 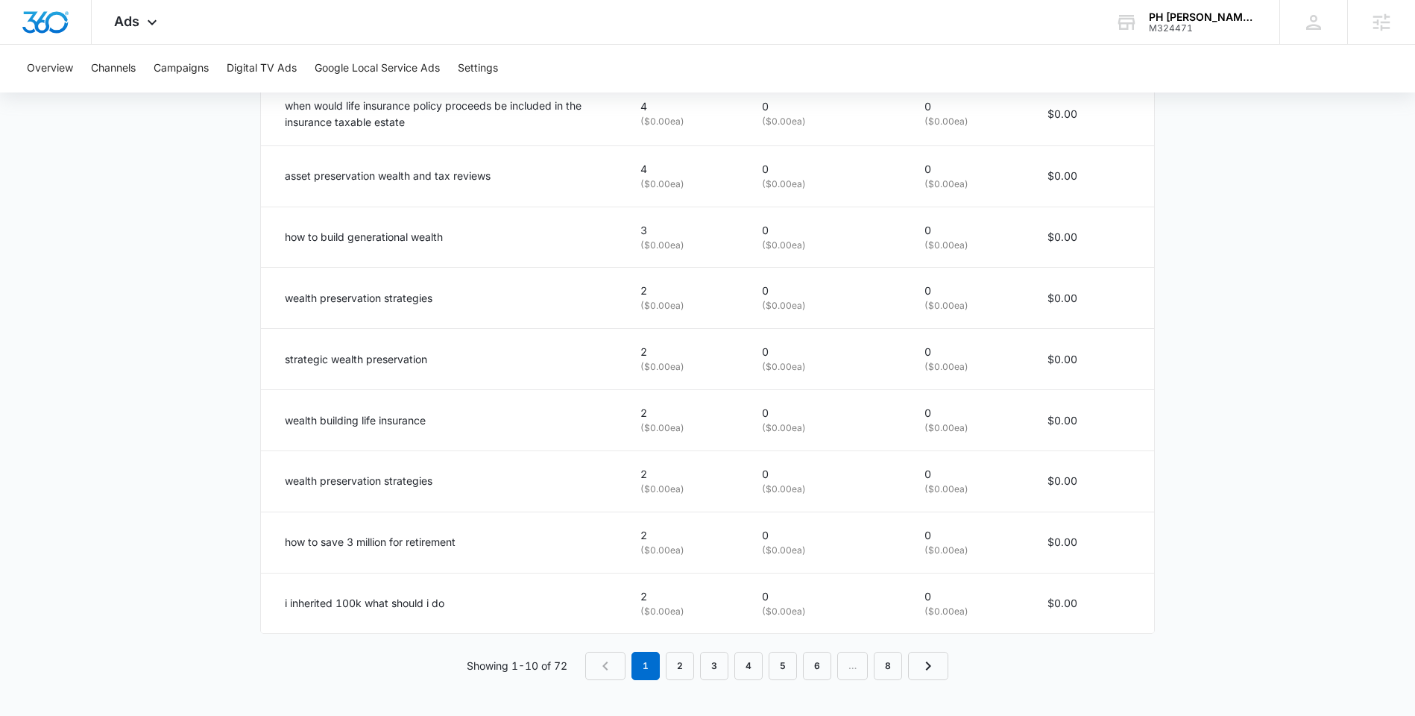 I want to click on div: Keywords by Traffic, so click(x=208, y=92).